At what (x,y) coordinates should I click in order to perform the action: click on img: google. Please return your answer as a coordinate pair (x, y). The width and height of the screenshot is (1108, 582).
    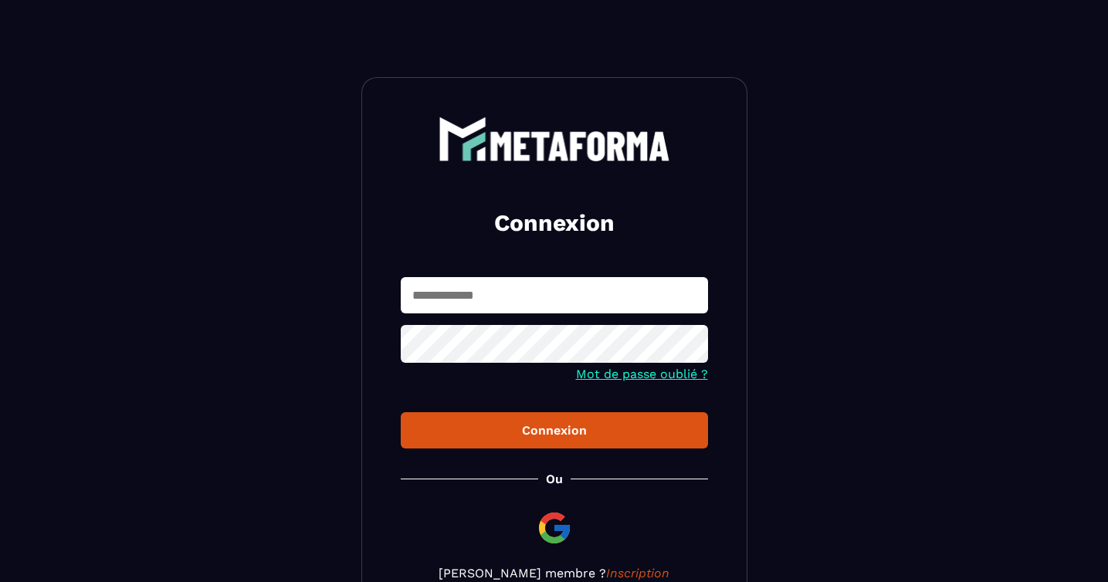
    Looking at the image, I should click on (554, 528).